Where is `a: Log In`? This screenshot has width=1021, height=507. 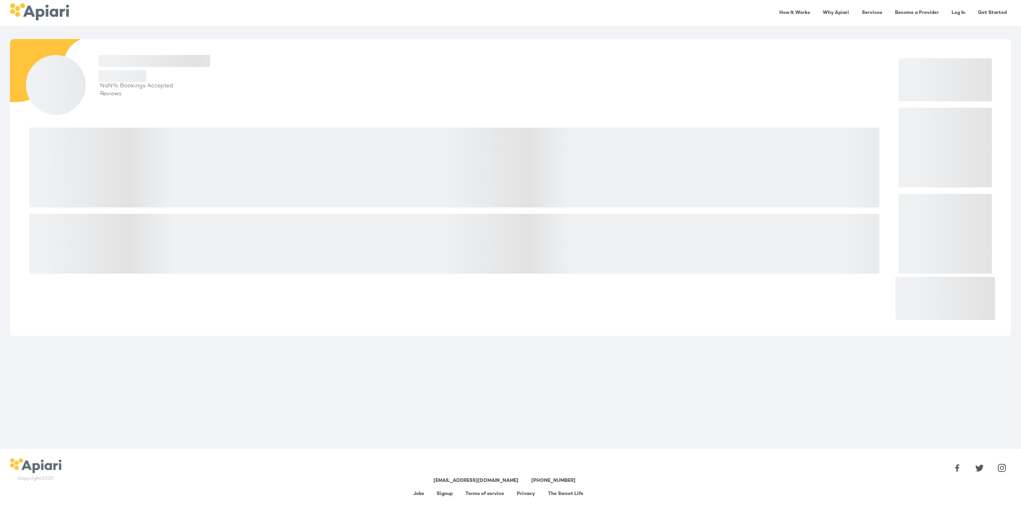 a: Log In is located at coordinates (958, 13).